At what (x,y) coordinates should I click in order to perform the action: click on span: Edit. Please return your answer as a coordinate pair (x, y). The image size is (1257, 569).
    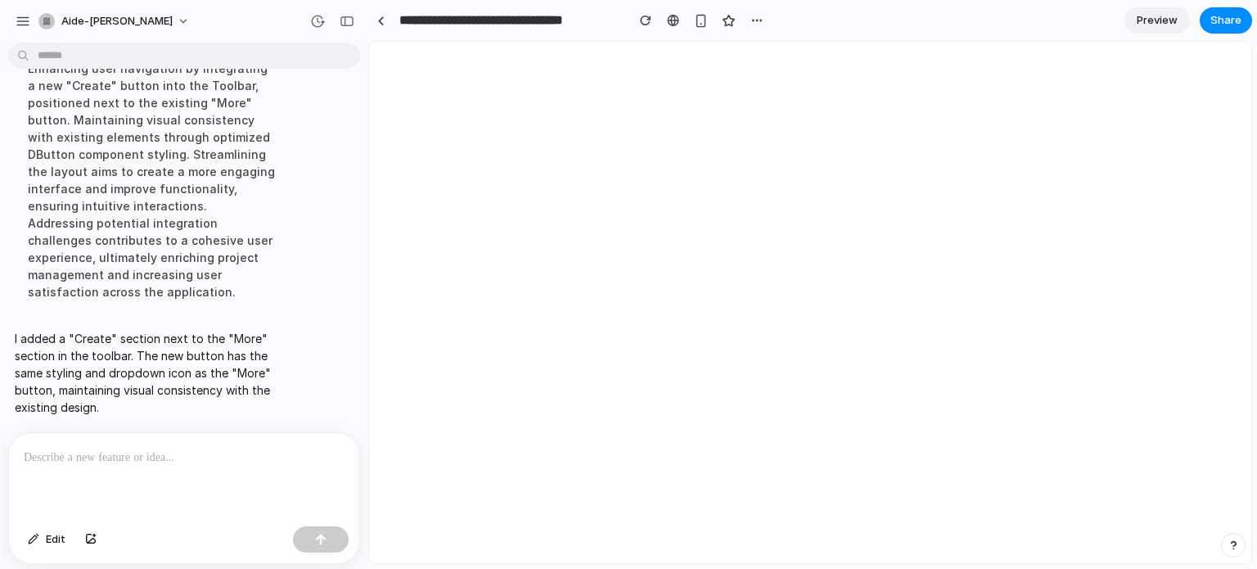
    Looking at the image, I should click on (56, 539).